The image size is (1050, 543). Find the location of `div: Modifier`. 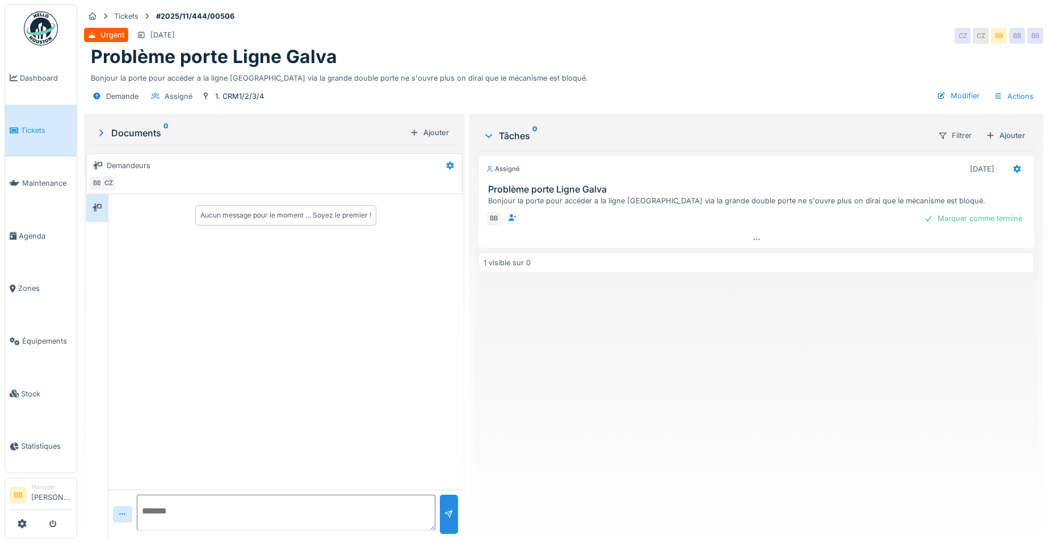

div: Modifier is located at coordinates (958, 95).